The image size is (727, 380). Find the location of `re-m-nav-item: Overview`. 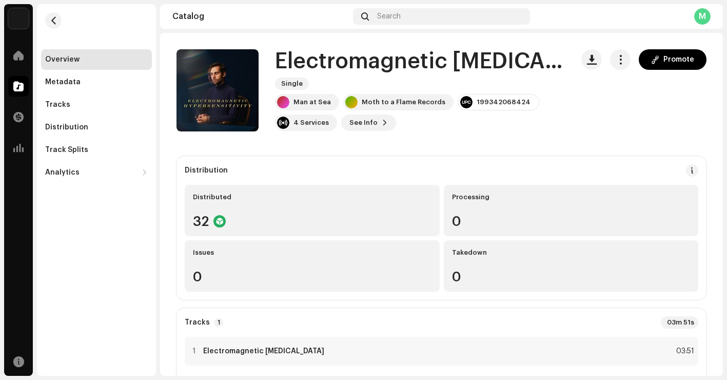

re-m-nav-item: Overview is located at coordinates (96, 60).